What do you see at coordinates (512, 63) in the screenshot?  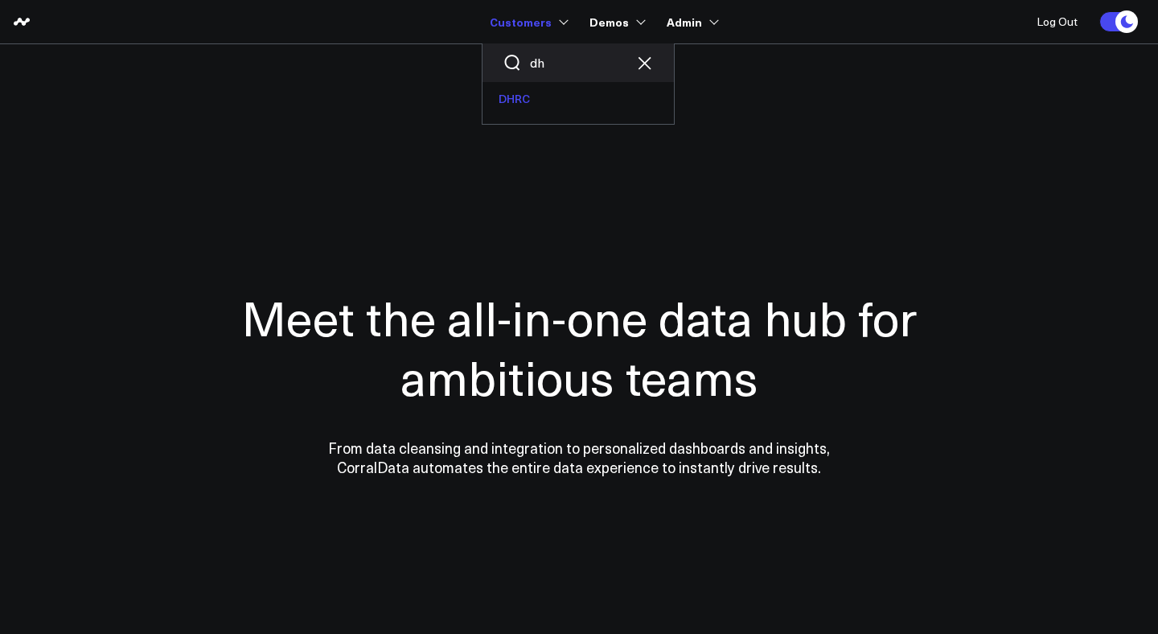 I see `button: Search customers button` at bounding box center [512, 63].